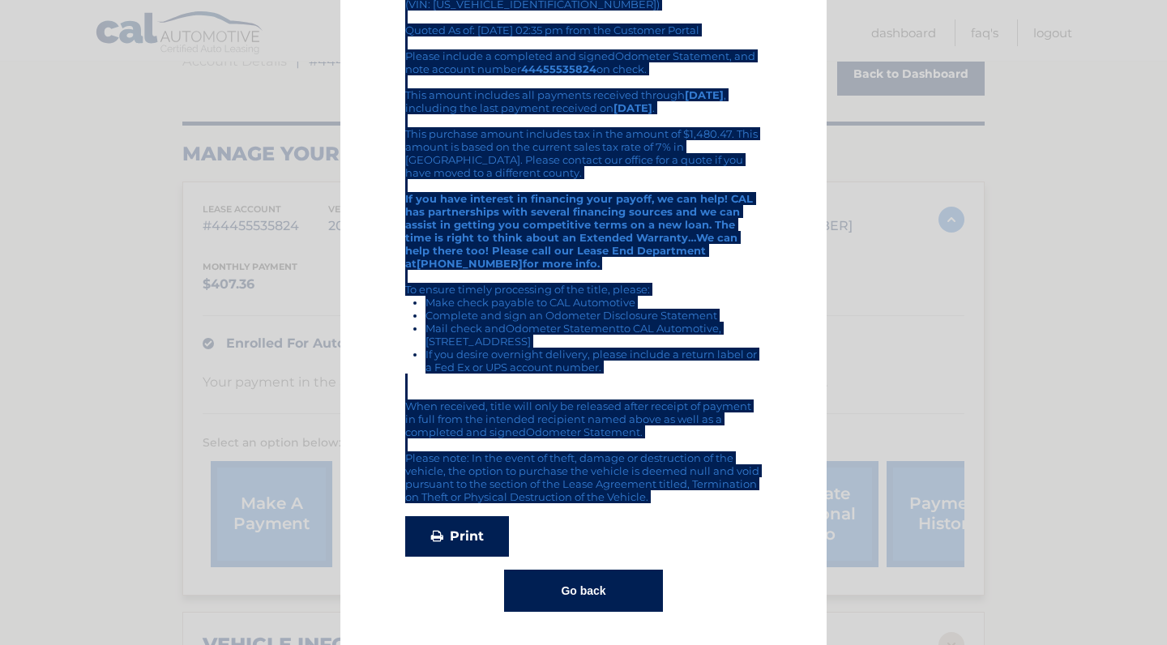 Image resolution: width=1167 pixels, height=645 pixels. I want to click on li: Make check payable to CAL Automotive, so click(593, 302).